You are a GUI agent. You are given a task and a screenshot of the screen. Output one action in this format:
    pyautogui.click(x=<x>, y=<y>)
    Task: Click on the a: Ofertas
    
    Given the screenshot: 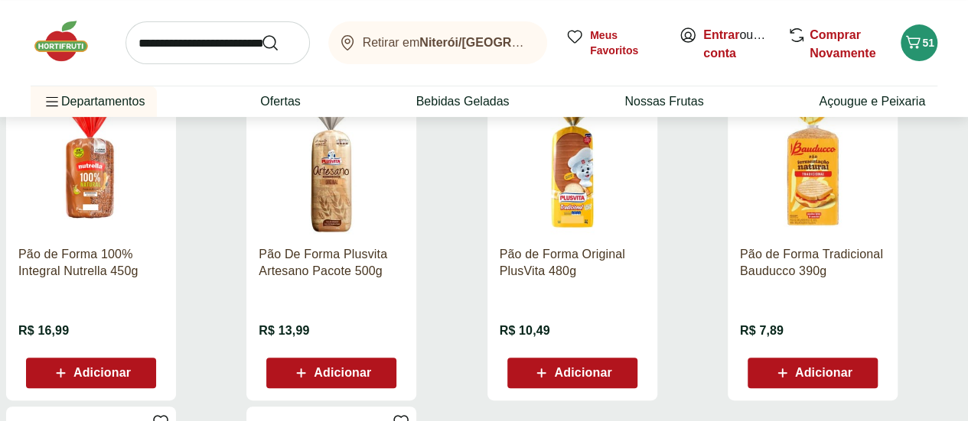 What is the action you would take?
    pyautogui.click(x=280, y=102)
    